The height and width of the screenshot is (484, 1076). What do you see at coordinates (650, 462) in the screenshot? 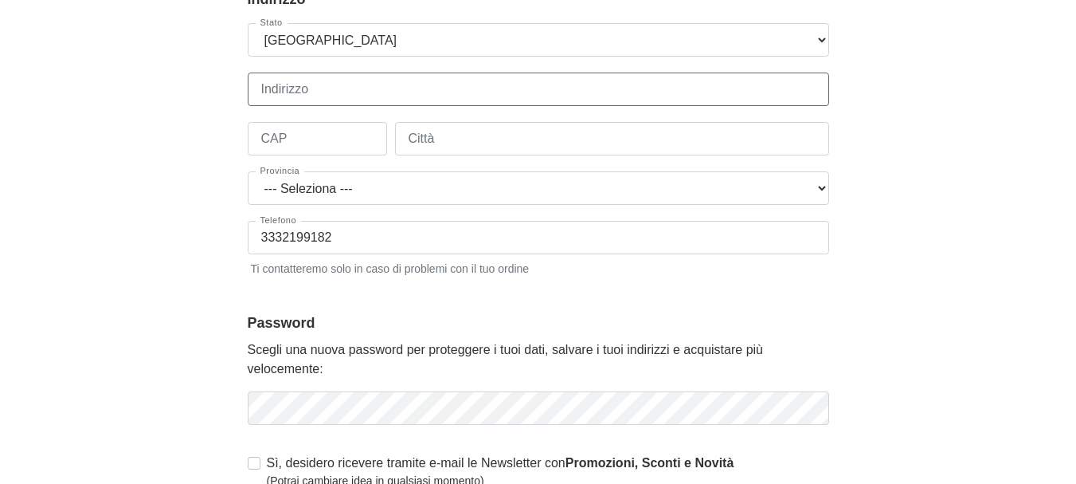
I see `strong: Promozioni, Sconti e Novità` at bounding box center [650, 462].